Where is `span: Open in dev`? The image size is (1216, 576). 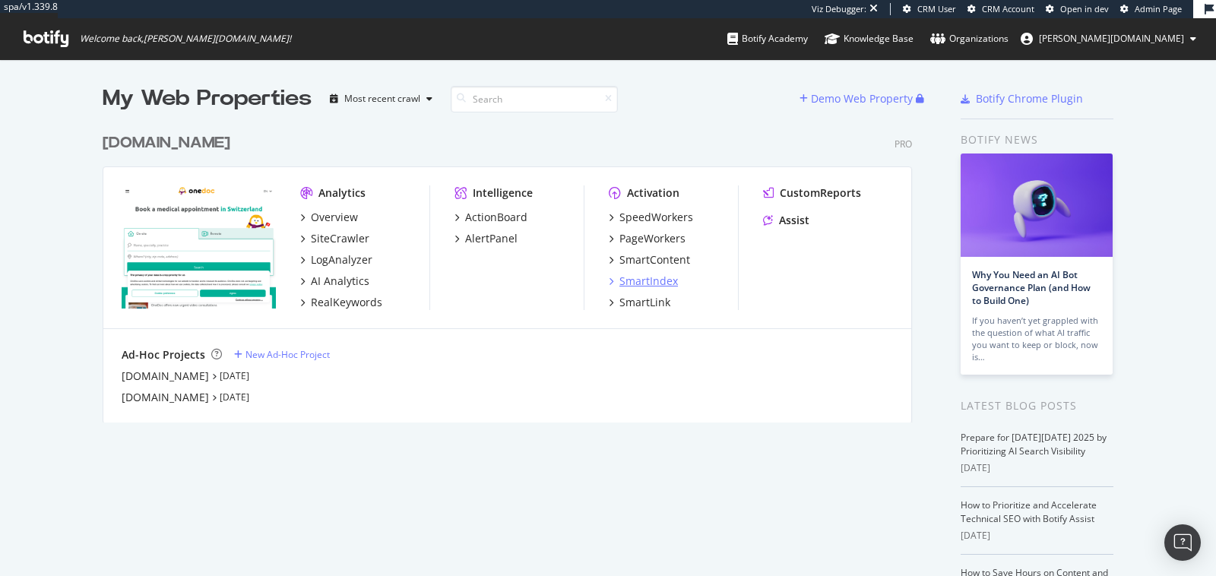
span: Open in dev is located at coordinates (1085, 8).